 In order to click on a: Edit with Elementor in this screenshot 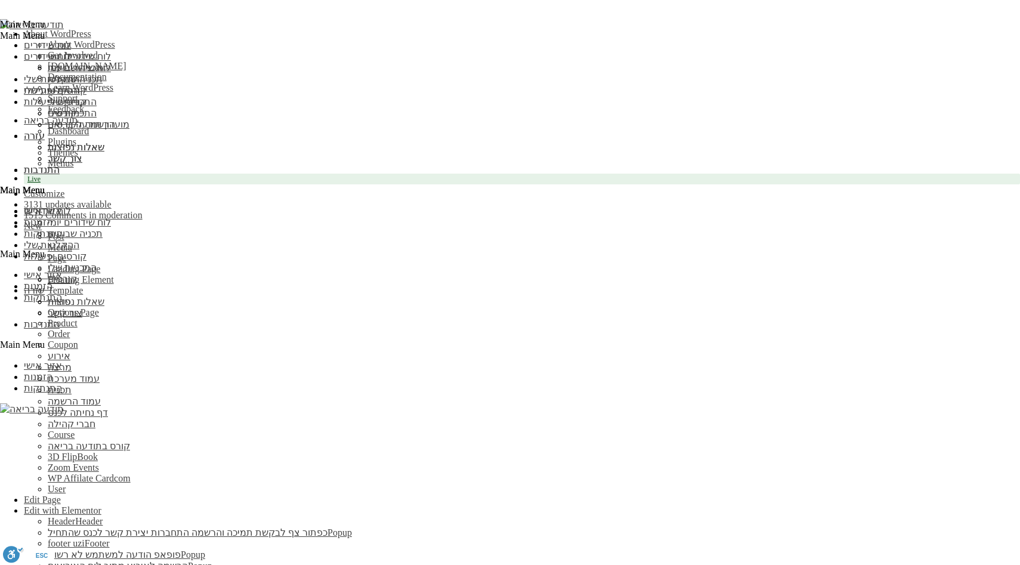, I will do `click(63, 510)`.